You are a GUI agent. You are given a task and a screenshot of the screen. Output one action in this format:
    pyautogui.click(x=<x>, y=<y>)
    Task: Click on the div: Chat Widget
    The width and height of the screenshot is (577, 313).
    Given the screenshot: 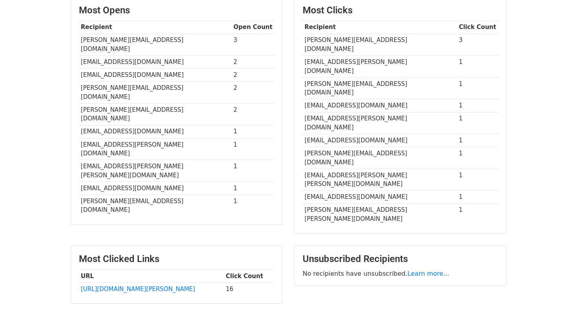 What is the action you would take?
    pyautogui.click(x=558, y=295)
    